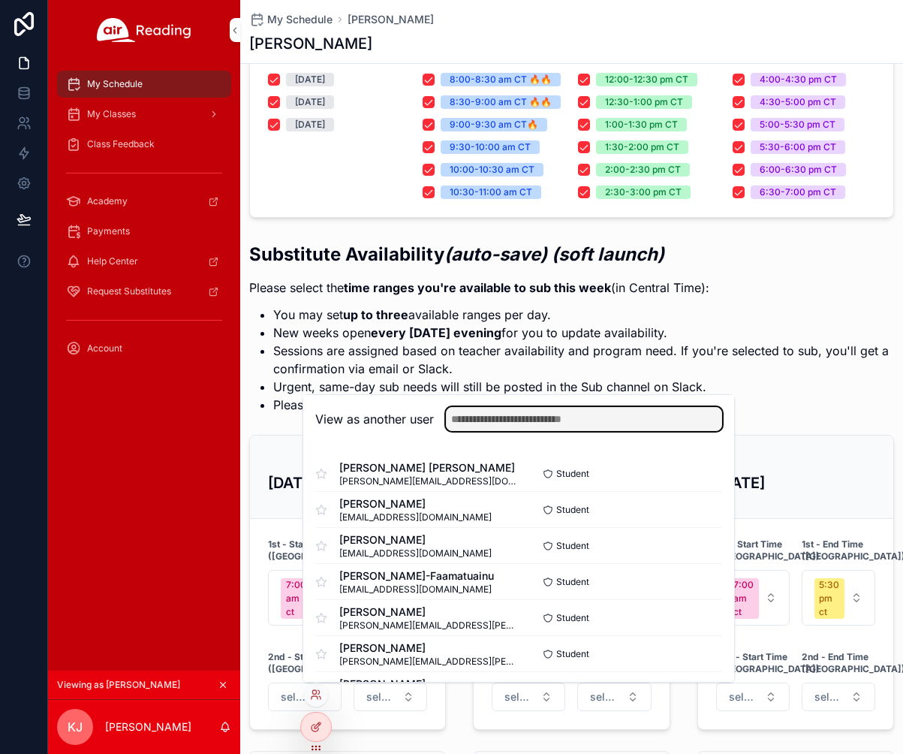  Describe the element at coordinates (375, 315) in the screenshot. I see `strong: up to three` at that location.